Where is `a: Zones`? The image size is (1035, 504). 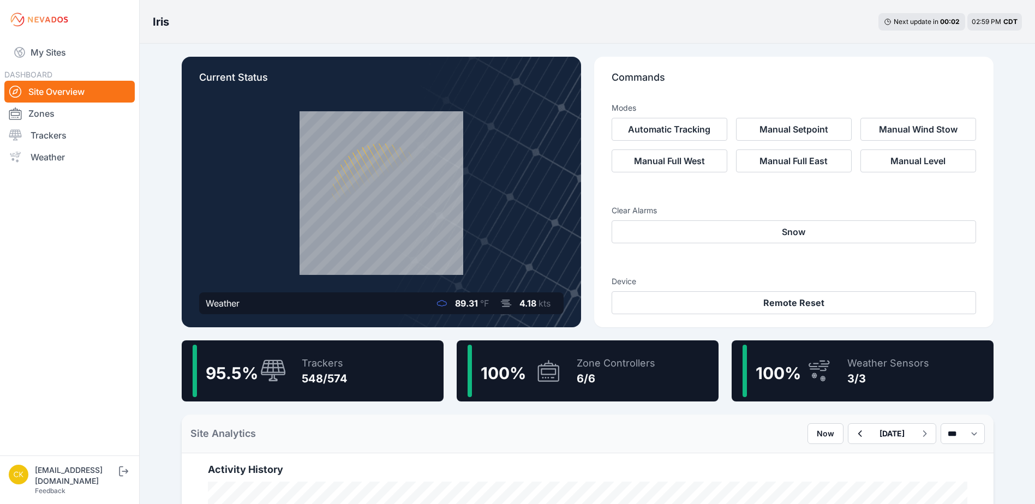
a: Zones is located at coordinates (69, 114).